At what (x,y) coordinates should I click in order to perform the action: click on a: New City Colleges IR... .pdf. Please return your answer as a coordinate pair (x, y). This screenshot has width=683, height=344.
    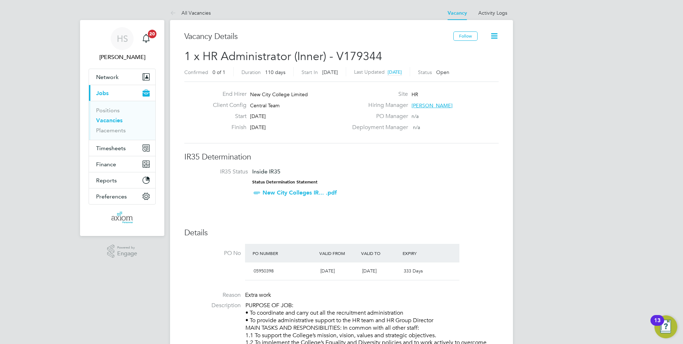
    Looking at the image, I should click on (300, 192).